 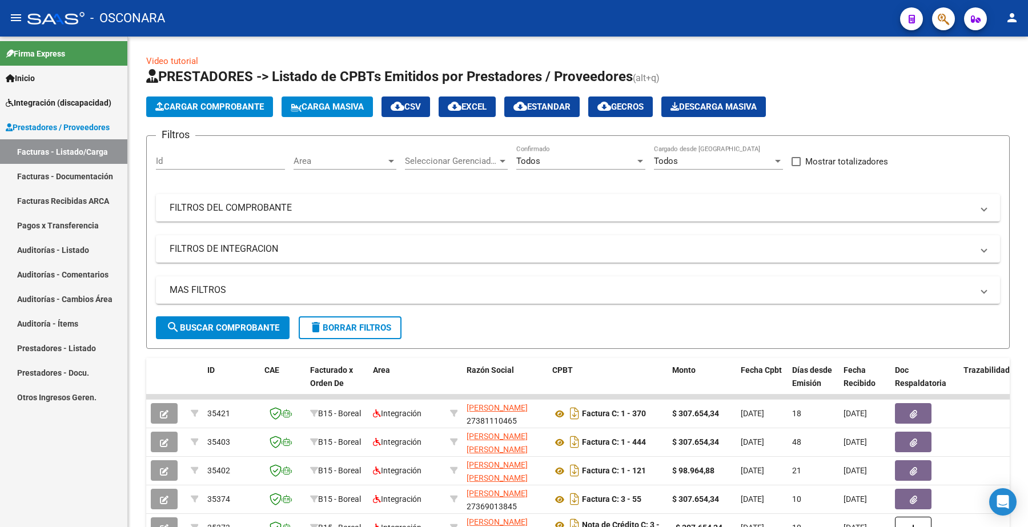 What do you see at coordinates (272, 370) in the screenshot?
I see `span: CAE` at bounding box center [272, 370].